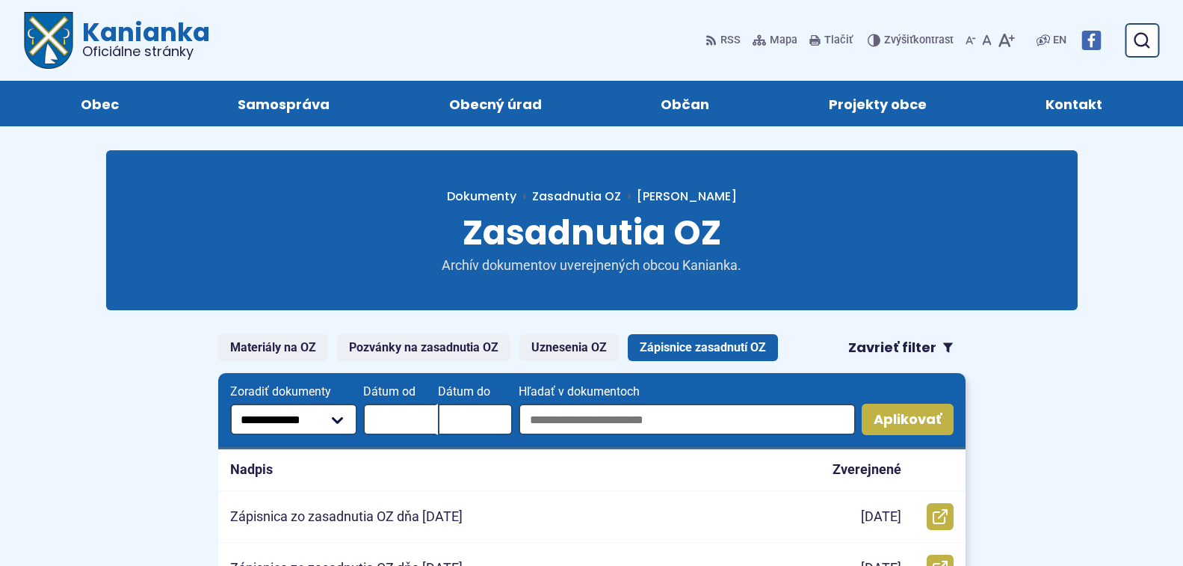 This screenshot has width=1183, height=566. What do you see at coordinates (475, 419) in the screenshot?
I see `input: Dátum do` at bounding box center [475, 419].